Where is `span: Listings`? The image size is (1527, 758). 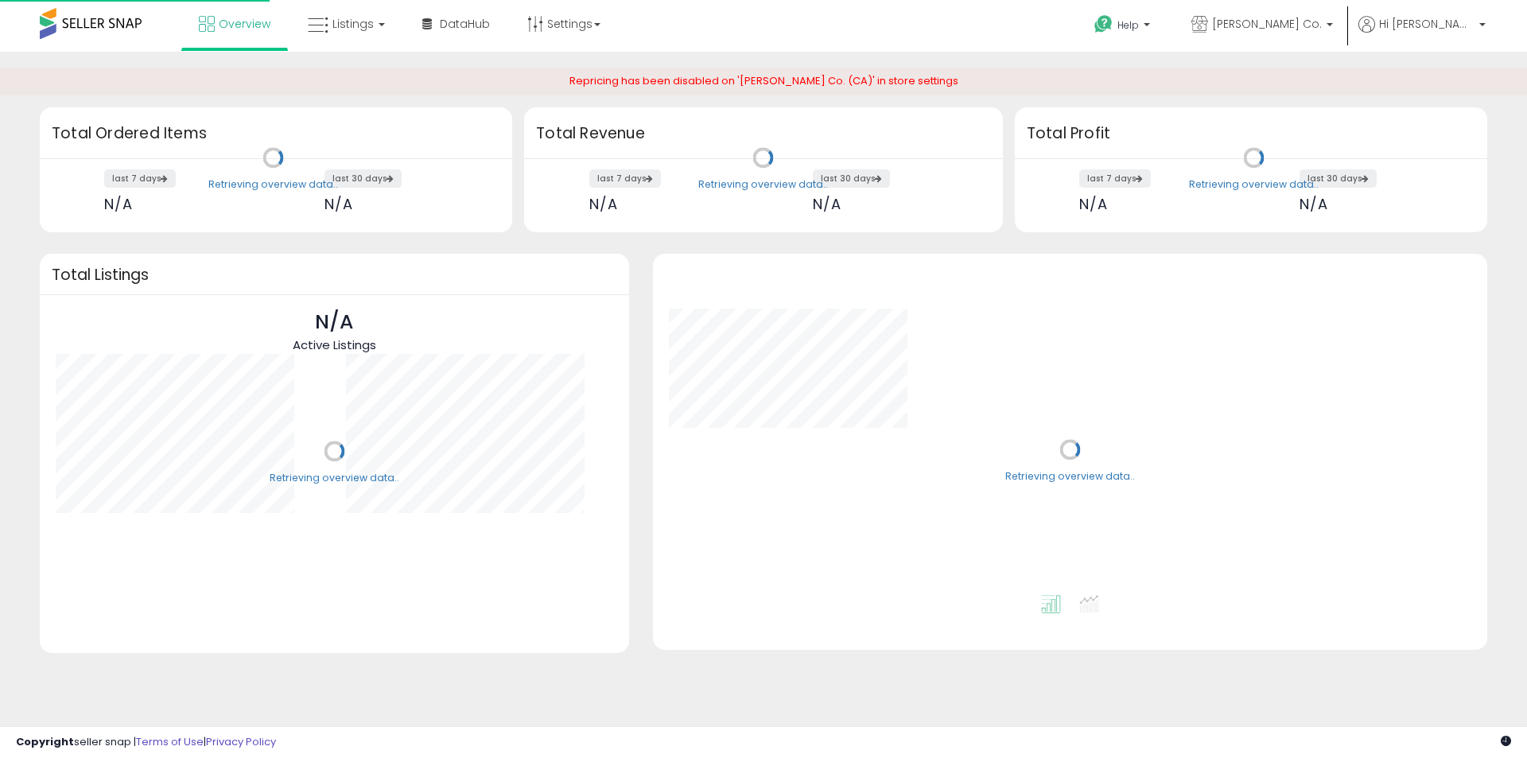 span: Listings is located at coordinates (353, 24).